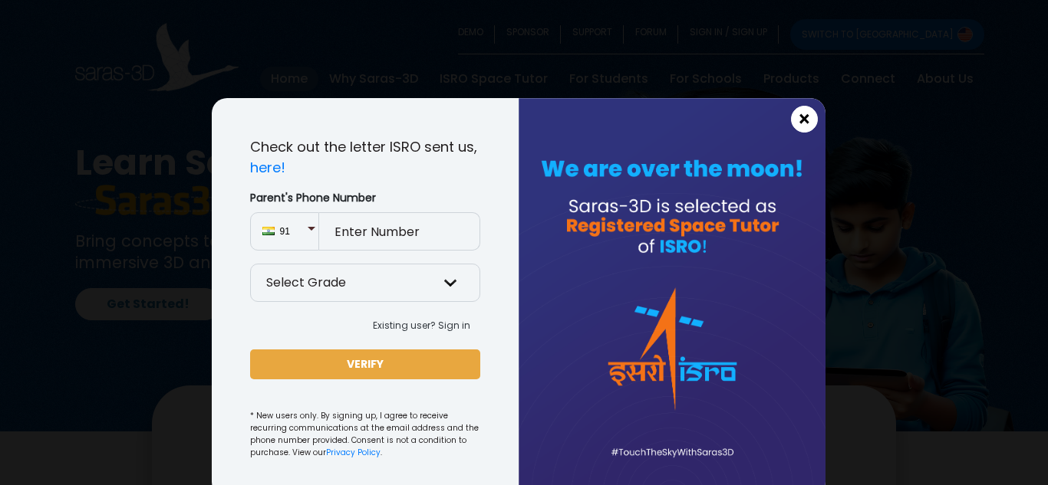  I want to click on button: VERIFY, so click(365, 364).